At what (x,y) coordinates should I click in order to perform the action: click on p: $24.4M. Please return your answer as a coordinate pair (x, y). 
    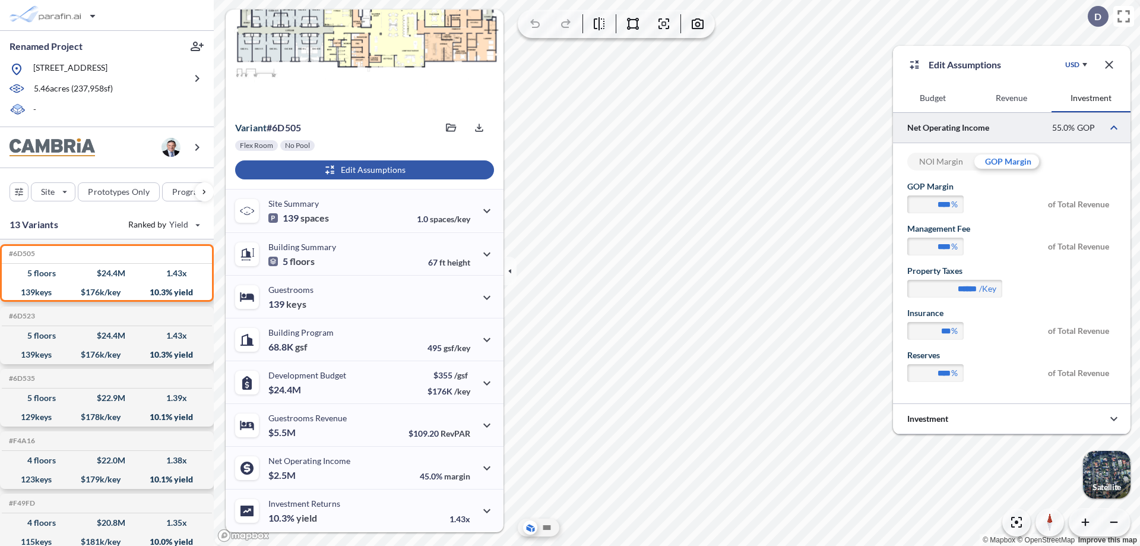
    Looking at the image, I should click on (286, 390).